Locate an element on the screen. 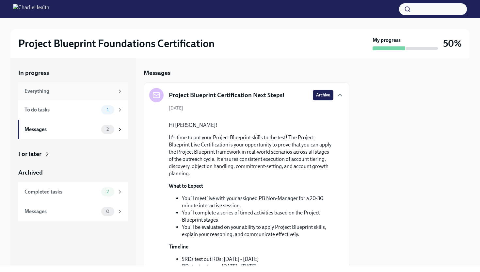 This screenshot has height=272, width=480. a: Messages0 is located at coordinates (73, 211).